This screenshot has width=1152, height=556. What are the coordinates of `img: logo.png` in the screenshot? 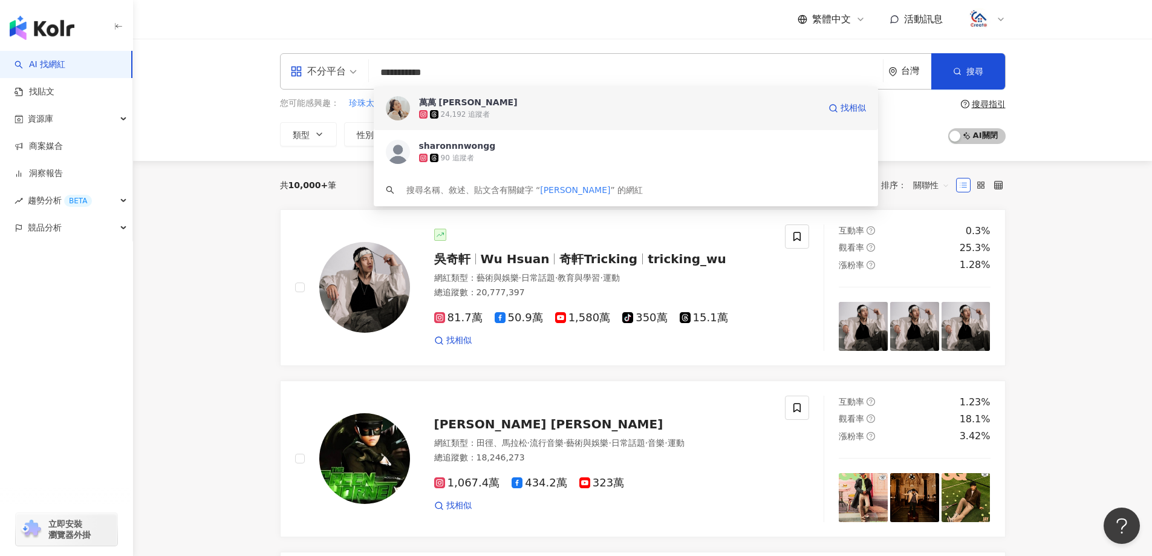 It's located at (979, 19).